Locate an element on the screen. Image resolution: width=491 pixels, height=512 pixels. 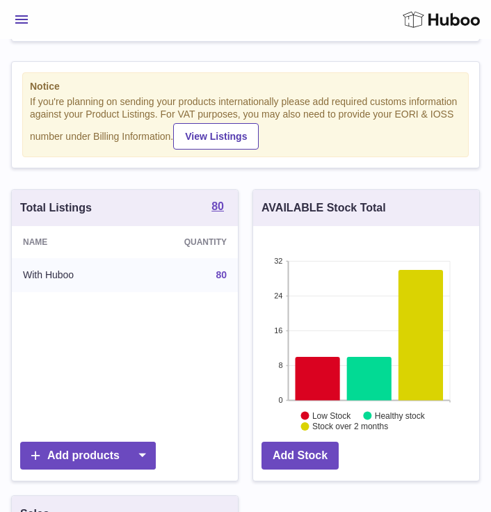
th: Quantity is located at coordinates (184, 242).